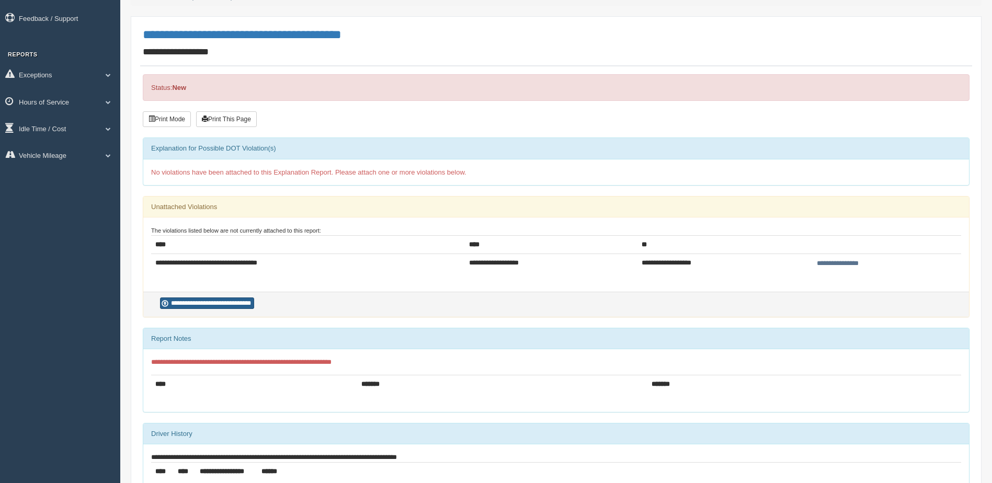 The image size is (992, 483). What do you see at coordinates (556, 149) in the screenshot?
I see `div: Explanation for Possible DOT Violation(s)` at bounding box center [556, 149].